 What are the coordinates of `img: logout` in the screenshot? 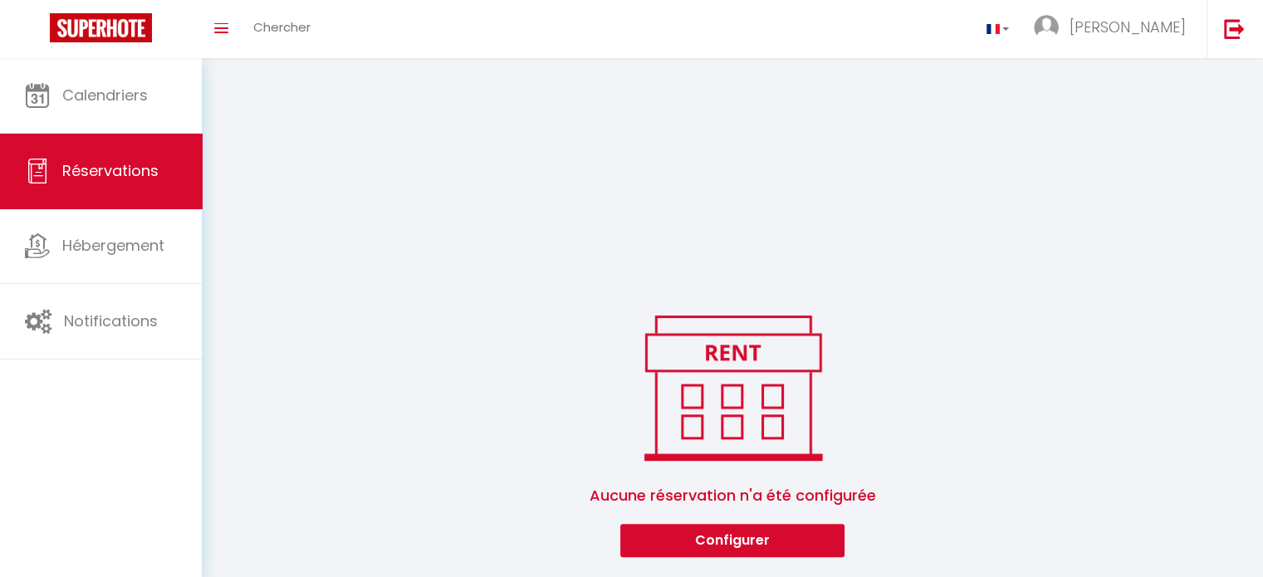 It's located at (1234, 28).